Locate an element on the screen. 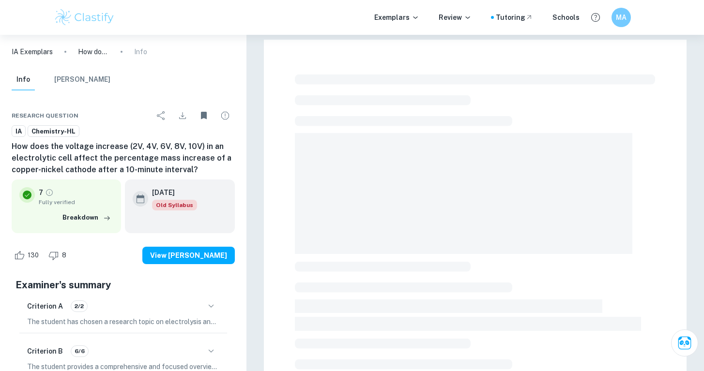 The image size is (704, 371). span: 130 is located at coordinates (33, 256).